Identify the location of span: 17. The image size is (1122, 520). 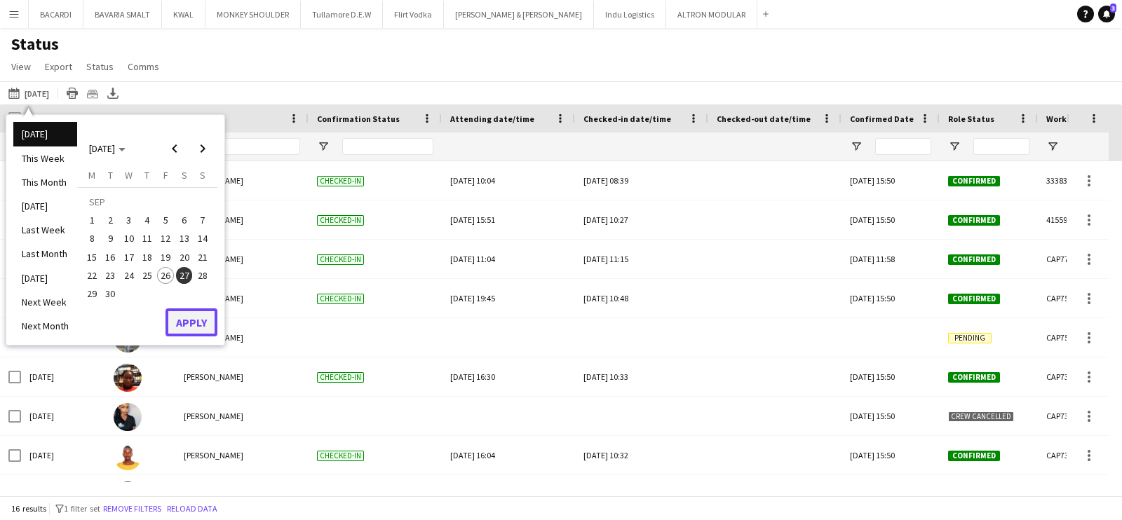
(129, 257).